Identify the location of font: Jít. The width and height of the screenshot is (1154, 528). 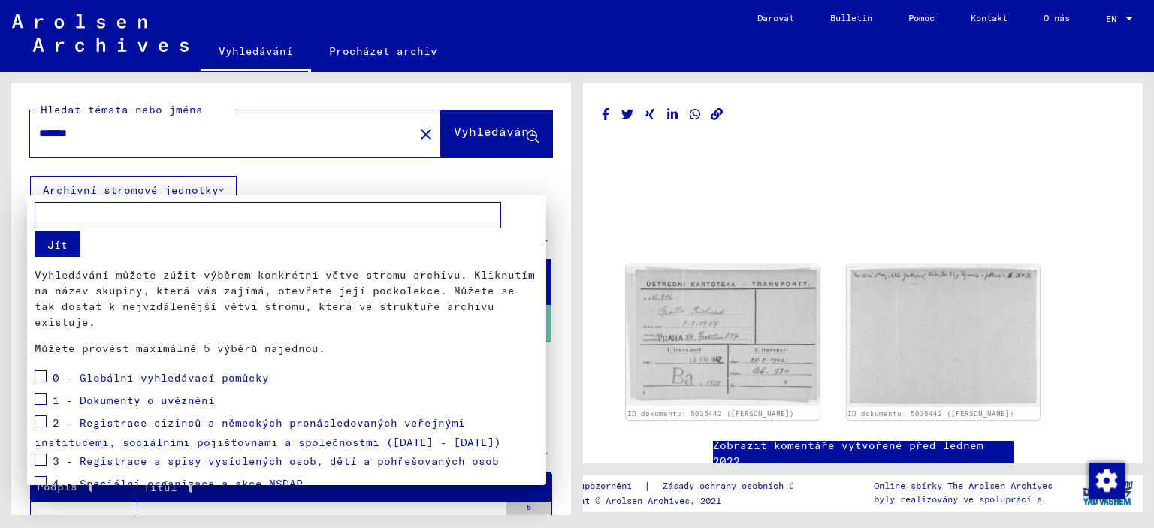
(57, 245).